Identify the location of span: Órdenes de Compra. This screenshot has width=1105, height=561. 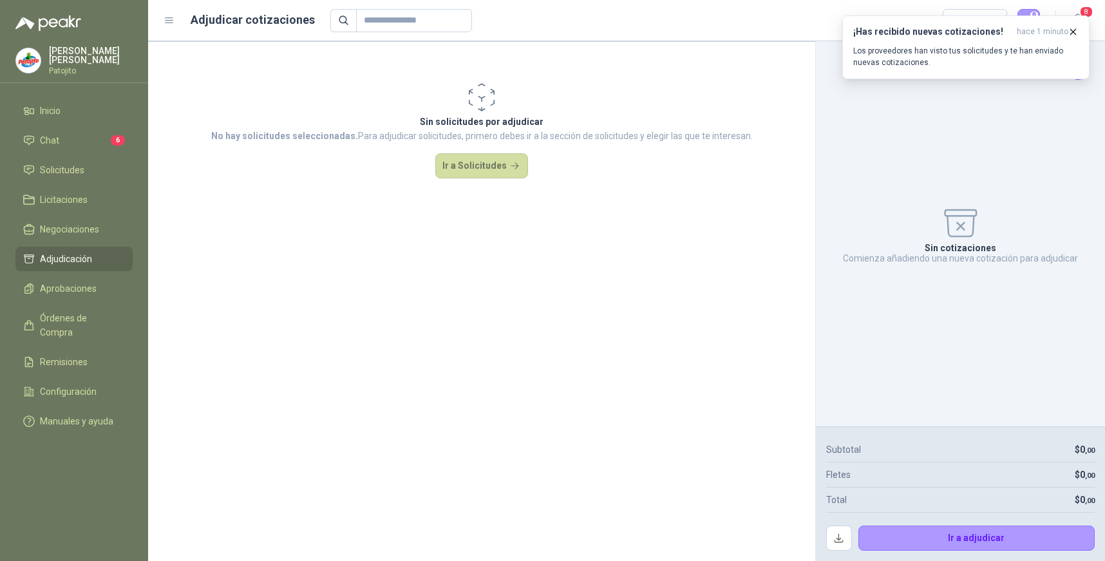
(80, 325).